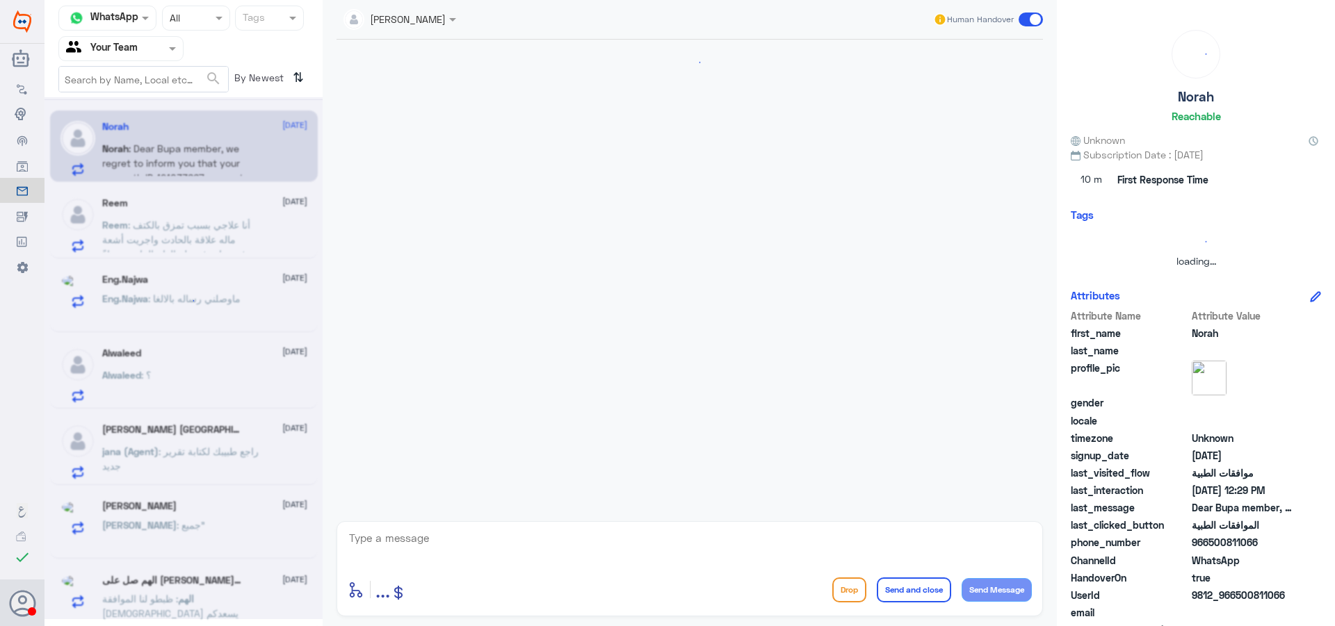  What do you see at coordinates (1196, 97) in the screenshot?
I see `h5: Norah` at bounding box center [1196, 97].